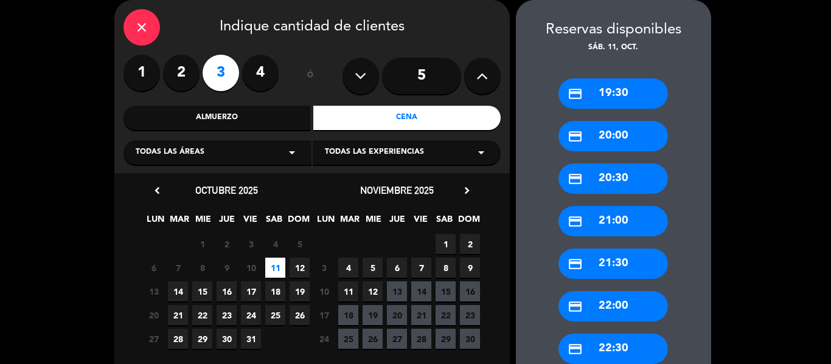 The width and height of the screenshot is (831, 364). What do you see at coordinates (481, 153) in the screenshot?
I see `i: arrow_drop_down` at bounding box center [481, 153].